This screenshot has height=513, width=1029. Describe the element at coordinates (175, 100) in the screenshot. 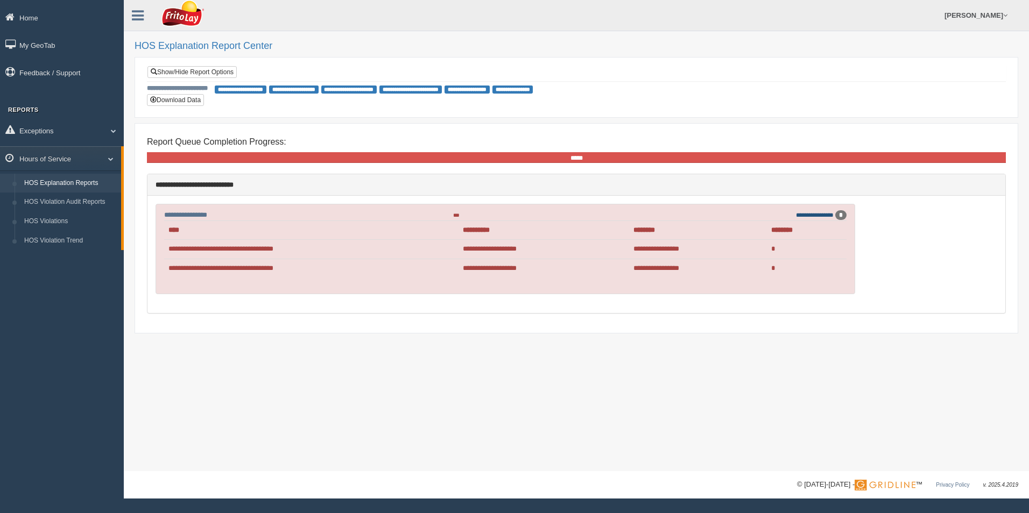

I see `button: Download Data` at that location.